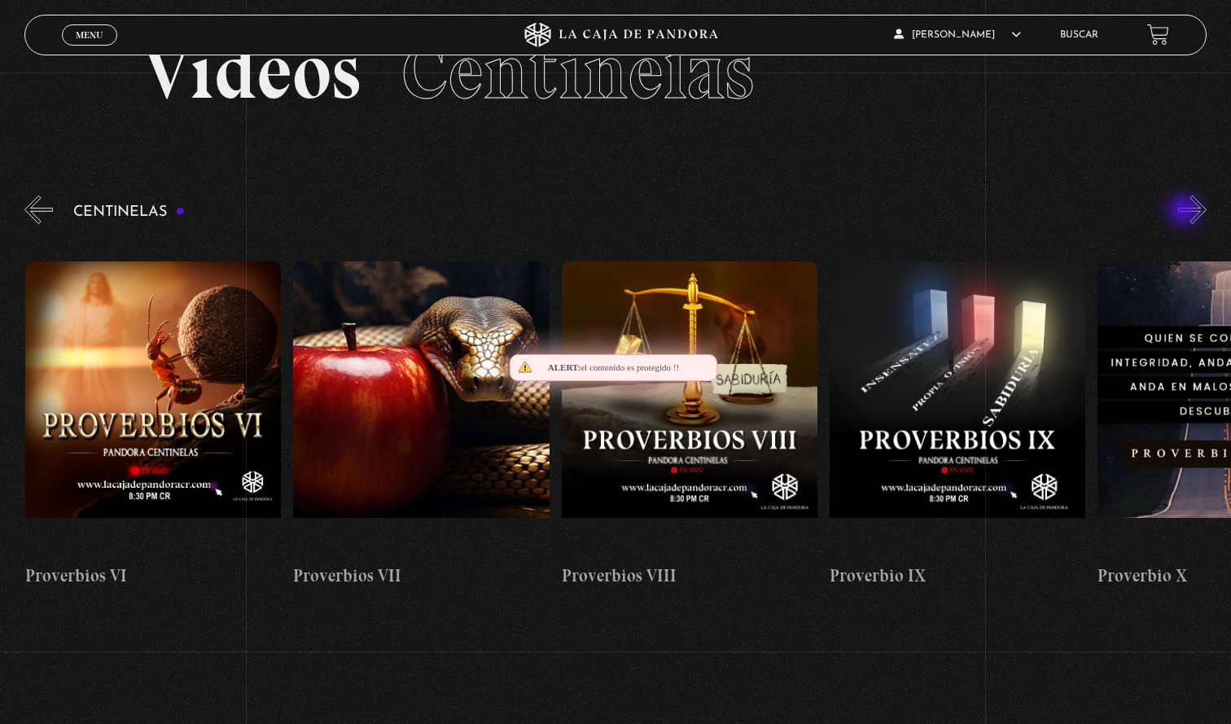 This screenshot has height=724, width=1231. I want to click on span: Alert:, so click(564, 367).